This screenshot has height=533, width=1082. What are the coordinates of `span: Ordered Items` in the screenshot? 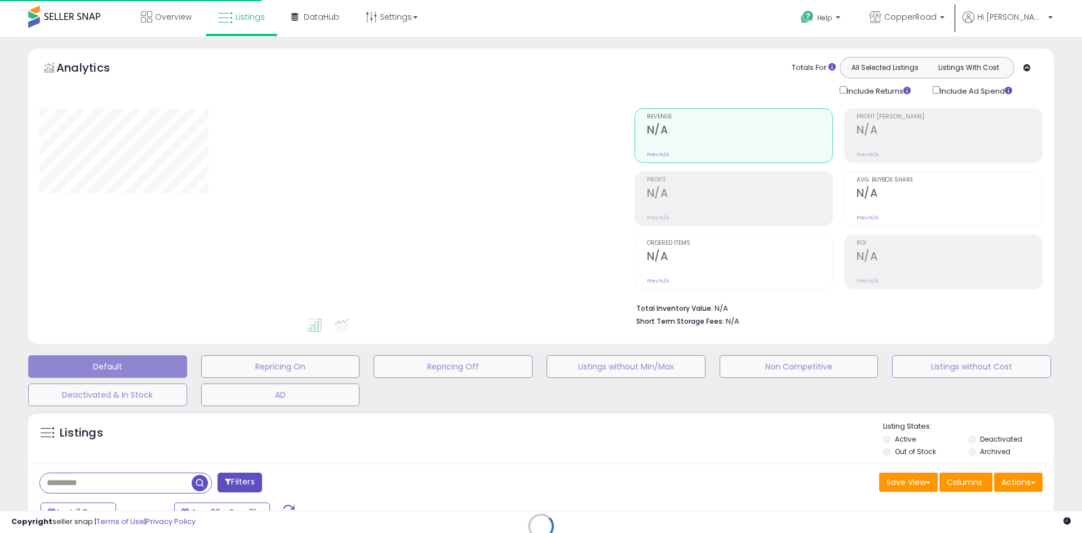 It's located at (739, 243).